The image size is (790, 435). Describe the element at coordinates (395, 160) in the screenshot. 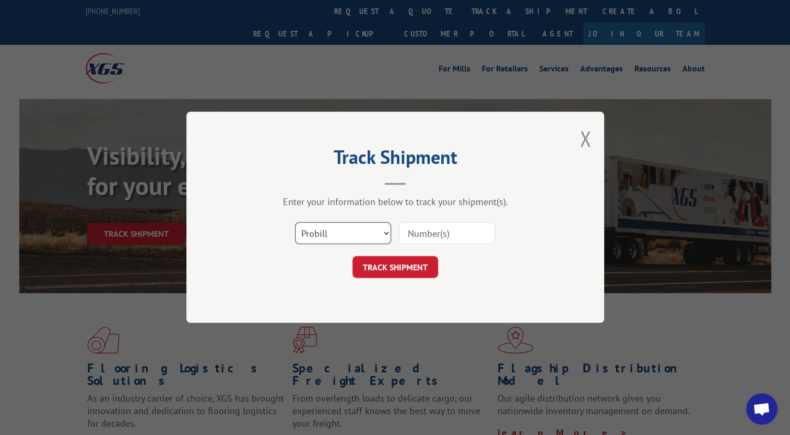

I see `h2: Track Shipment` at that location.